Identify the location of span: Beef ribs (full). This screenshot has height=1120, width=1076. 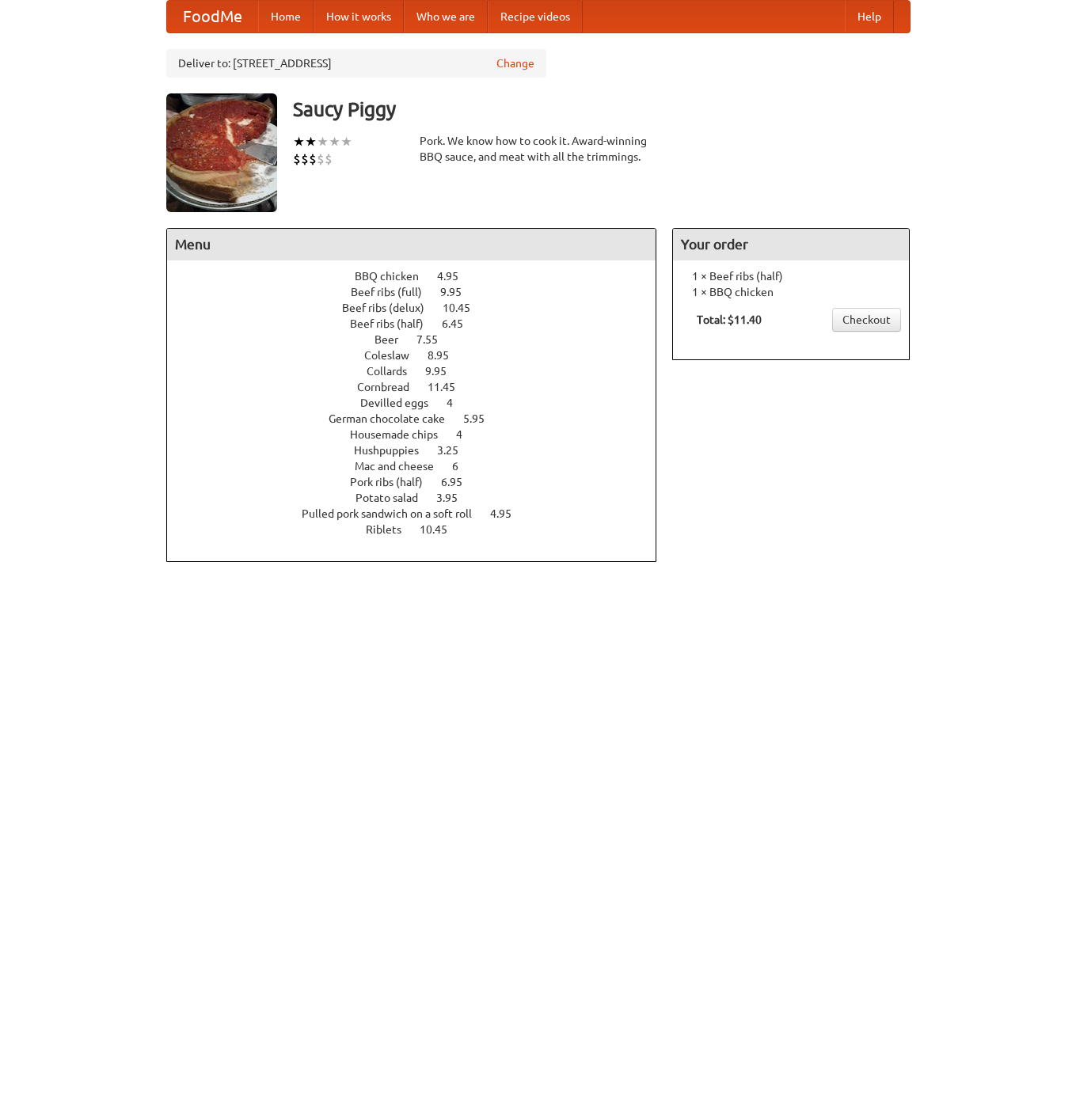
(394, 292).